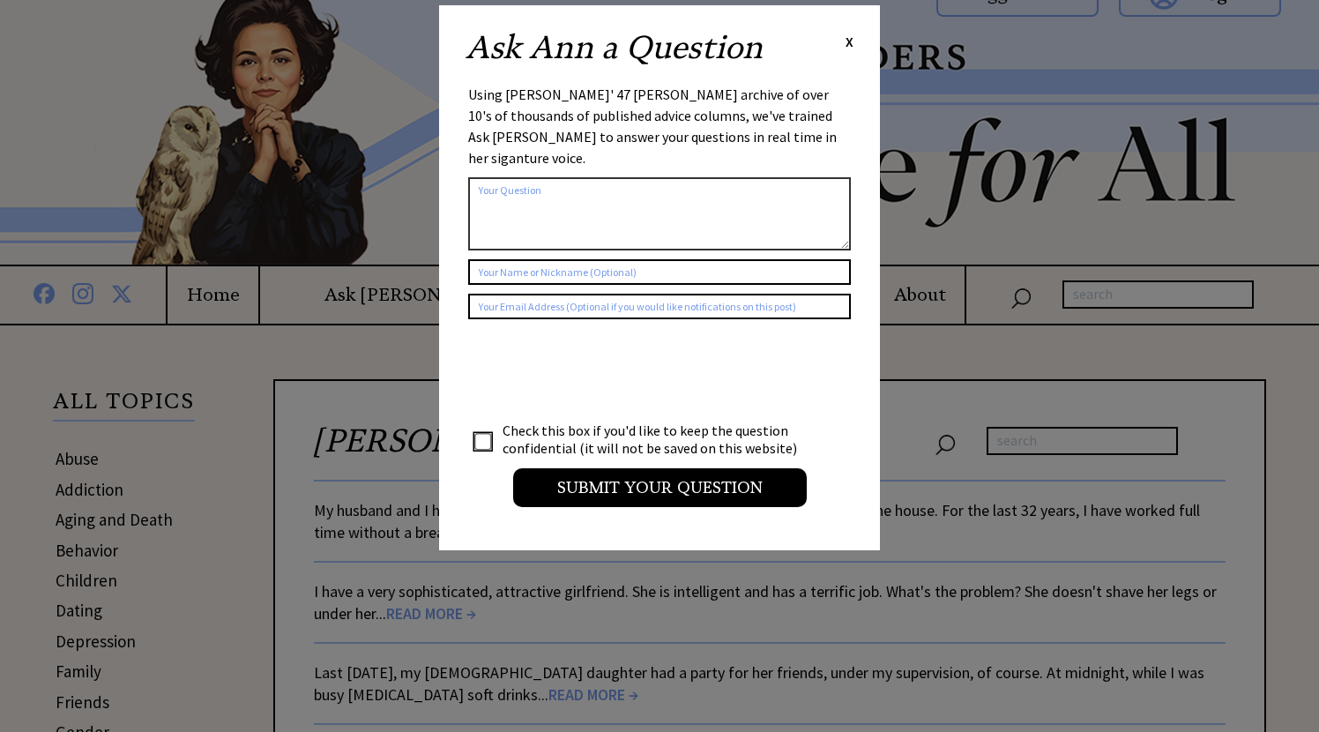 This screenshot has height=732, width=1319. I want to click on td: Check this box if you'd like to keep the question confidential (it will not be saved on this webs..., so click(658, 439).